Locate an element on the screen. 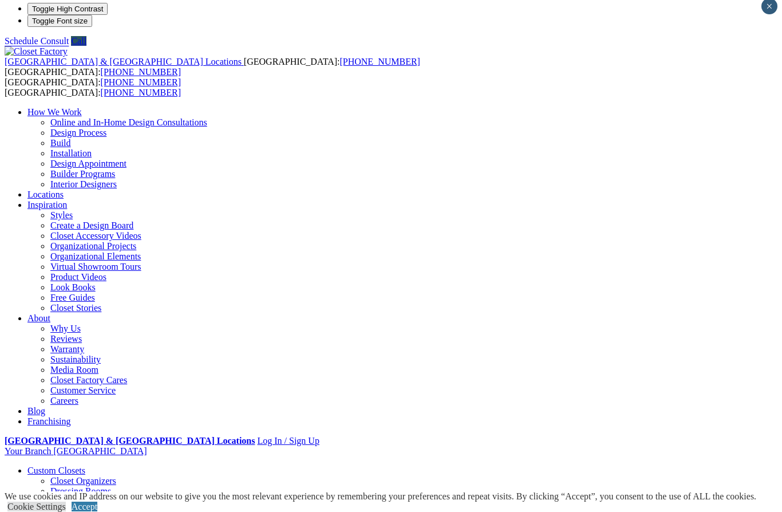 The height and width of the screenshot is (512, 782). a: Create a Design Board is located at coordinates (92, 225).